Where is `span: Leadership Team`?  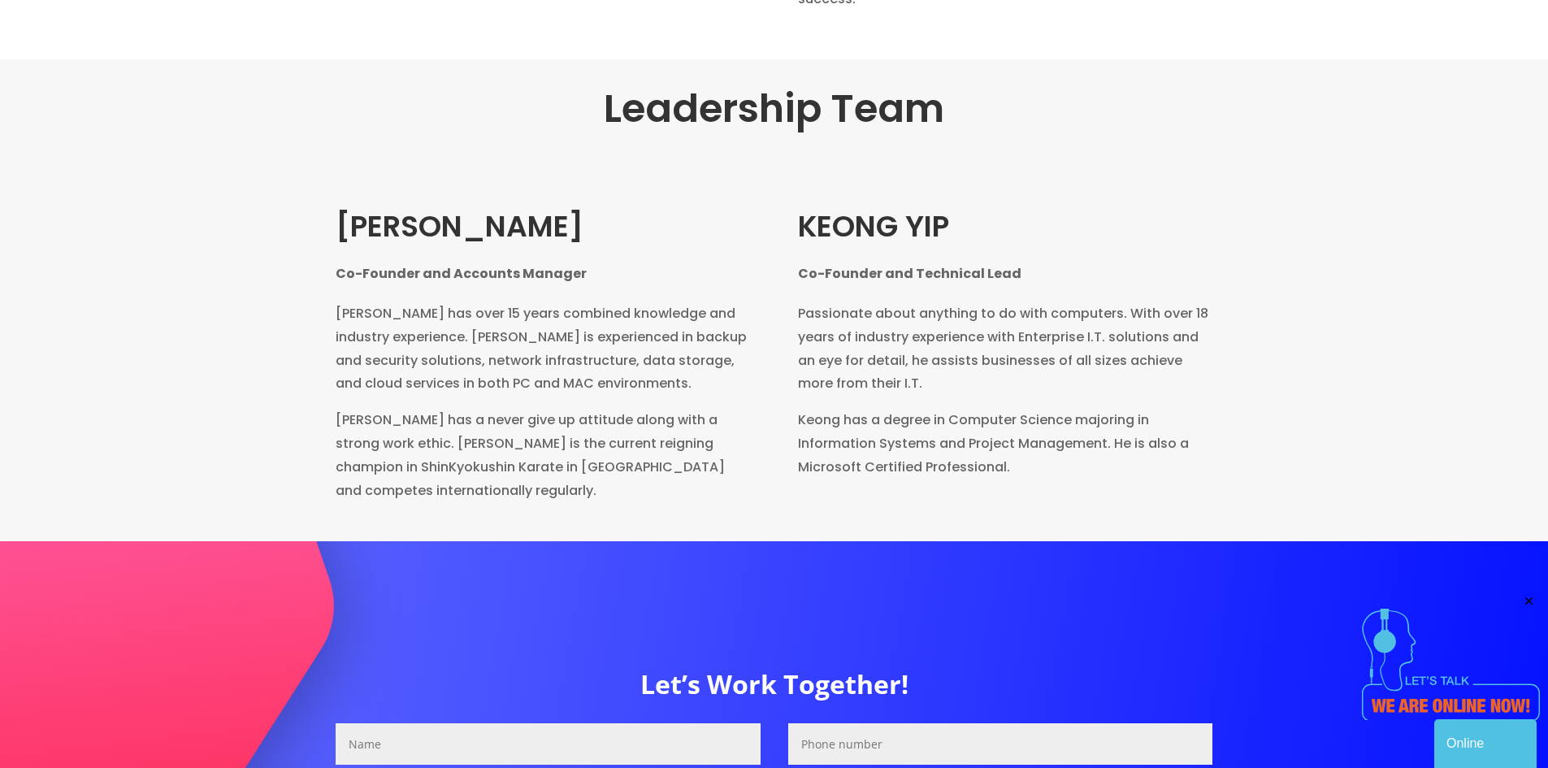
span: Leadership Team is located at coordinates (774, 108).